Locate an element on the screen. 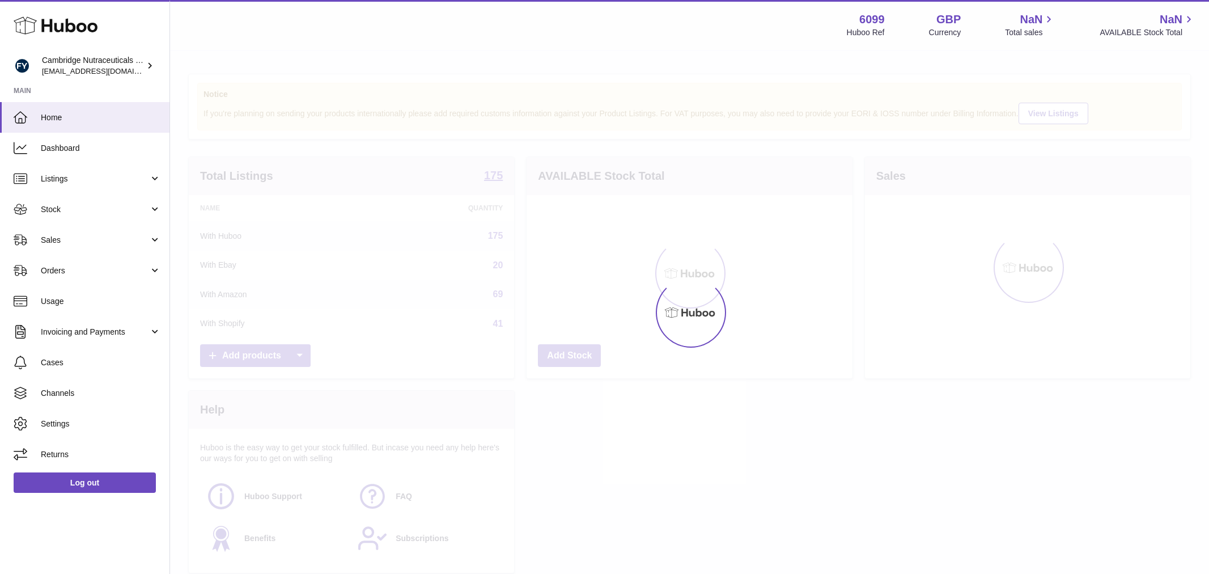 This screenshot has height=574, width=1209. strong: 6099 is located at coordinates (872, 19).